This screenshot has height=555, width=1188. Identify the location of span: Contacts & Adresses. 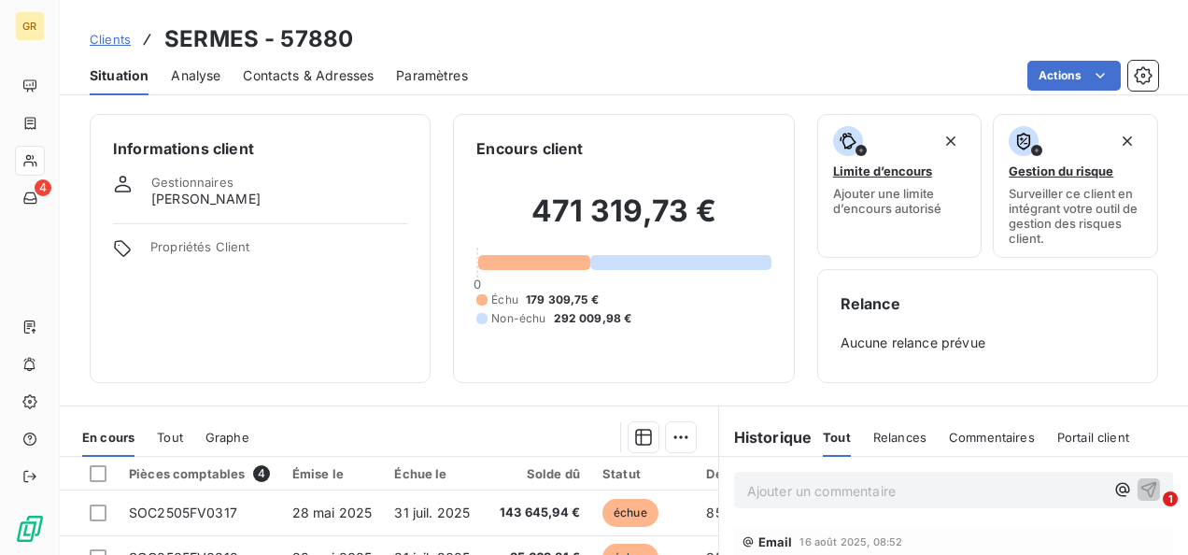
(308, 76).